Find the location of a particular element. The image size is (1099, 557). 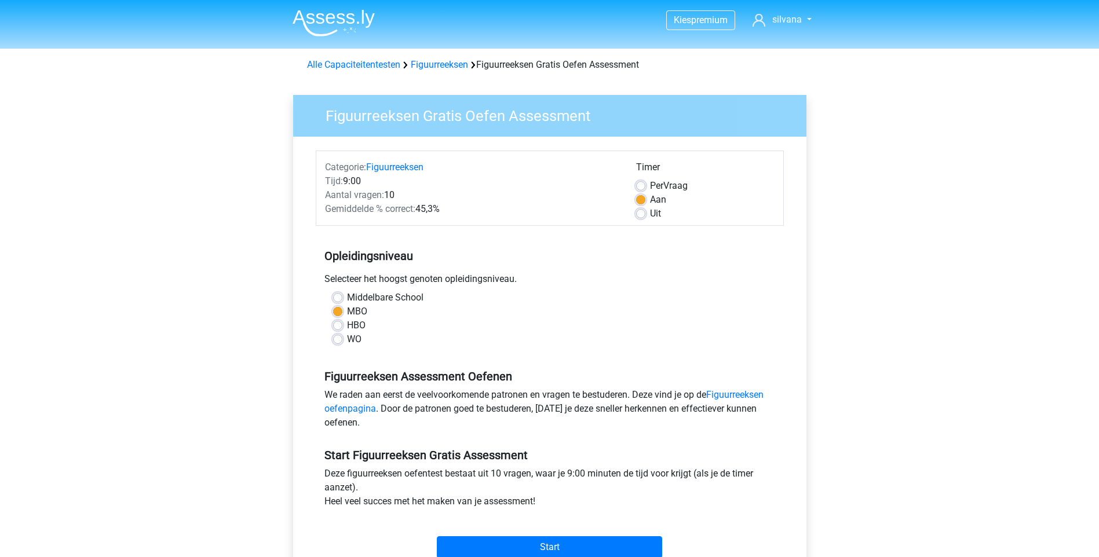

span: premium is located at coordinates (709, 20).